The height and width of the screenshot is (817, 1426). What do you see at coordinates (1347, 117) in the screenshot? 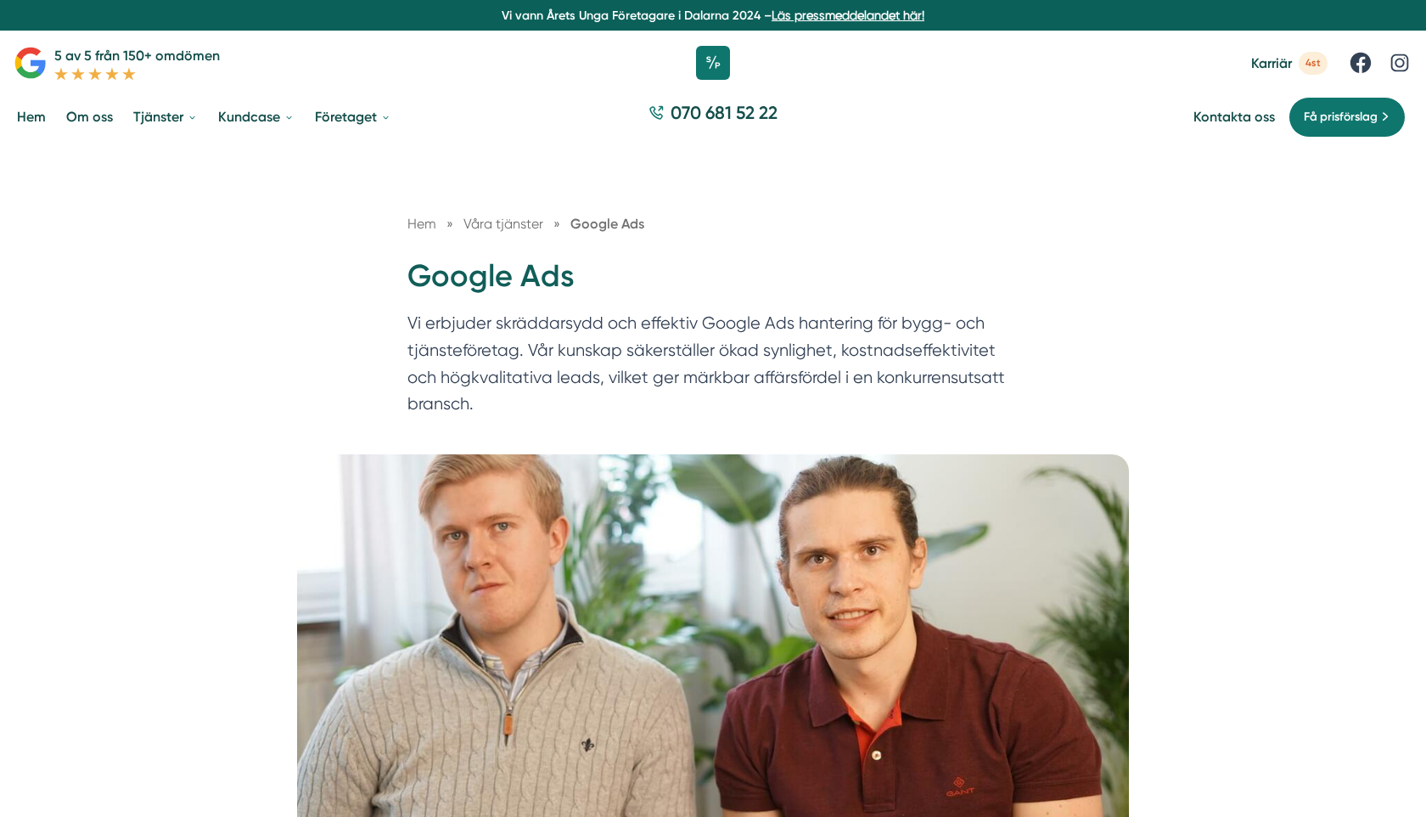
I see `a: Få prisförslag` at bounding box center [1347, 117].